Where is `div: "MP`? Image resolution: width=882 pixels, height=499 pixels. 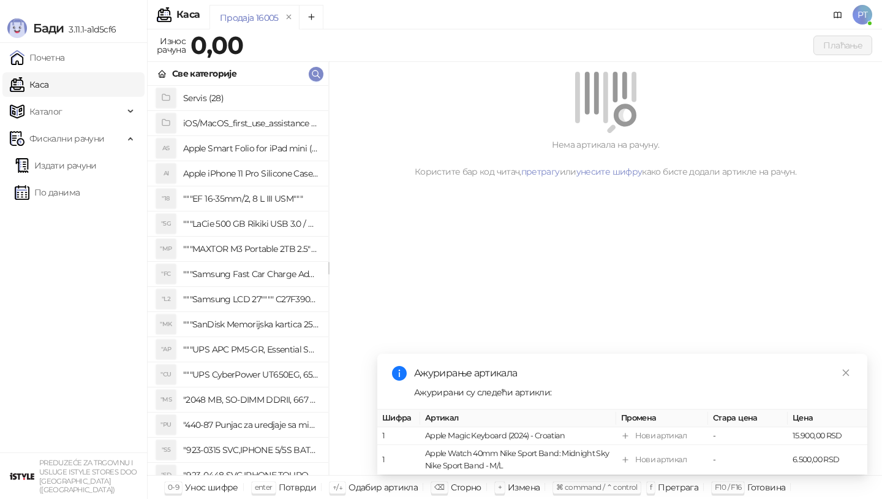 div: "MP is located at coordinates (166, 249).